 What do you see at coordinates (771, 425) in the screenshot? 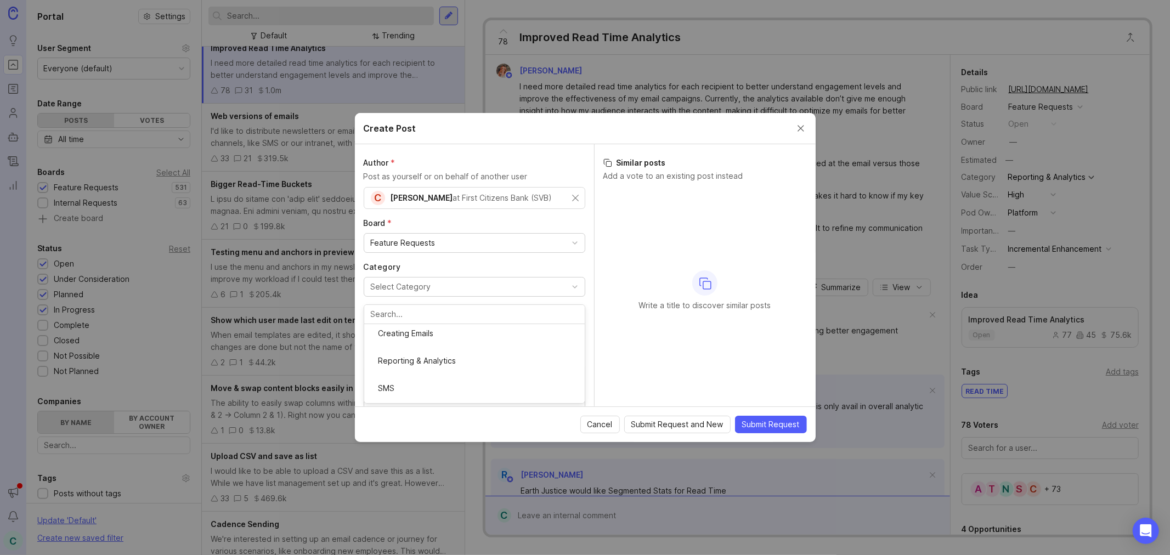
I see `button: Submit Request` at bounding box center [771, 425].